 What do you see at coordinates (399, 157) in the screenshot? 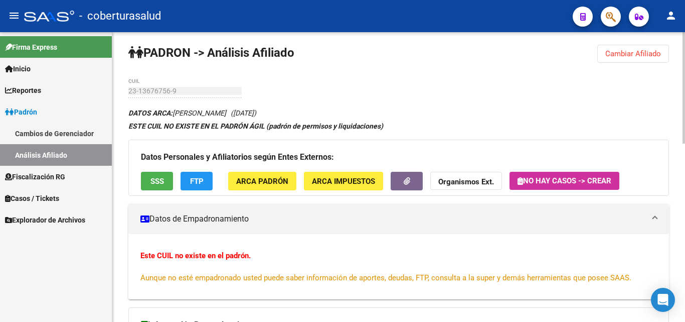
I see `h3: Datos Personales y Afiliatorios según Entes Externos:` at bounding box center [399, 157].